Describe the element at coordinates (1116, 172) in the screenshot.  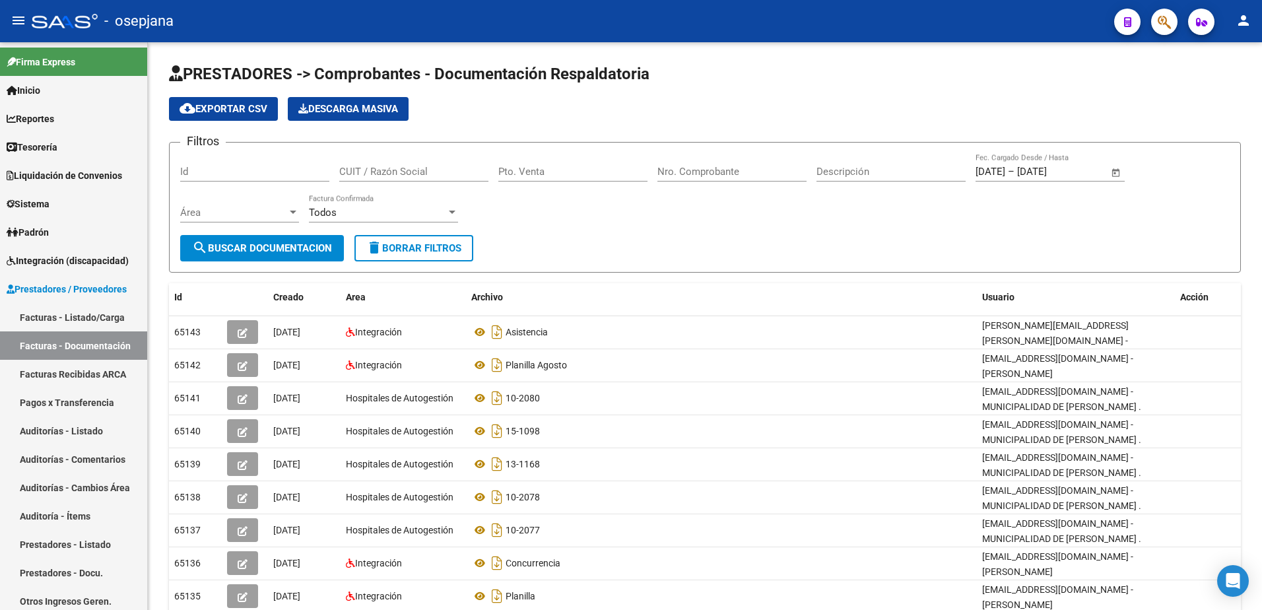
I see `button: Open calendar` at that location.